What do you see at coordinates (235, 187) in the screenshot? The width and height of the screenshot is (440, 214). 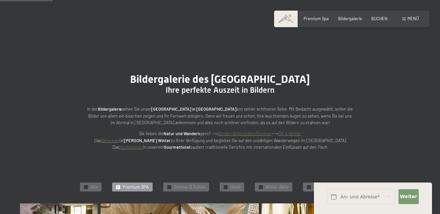 I see `span: Hotel` at bounding box center [235, 187].